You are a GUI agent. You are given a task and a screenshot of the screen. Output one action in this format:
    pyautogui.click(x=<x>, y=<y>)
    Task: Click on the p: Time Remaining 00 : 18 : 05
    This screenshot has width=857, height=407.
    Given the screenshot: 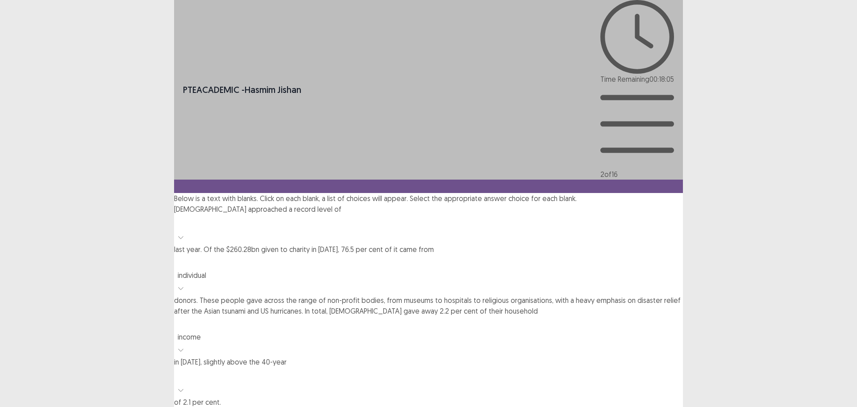 What is the action you would take?
    pyautogui.click(x=637, y=79)
    